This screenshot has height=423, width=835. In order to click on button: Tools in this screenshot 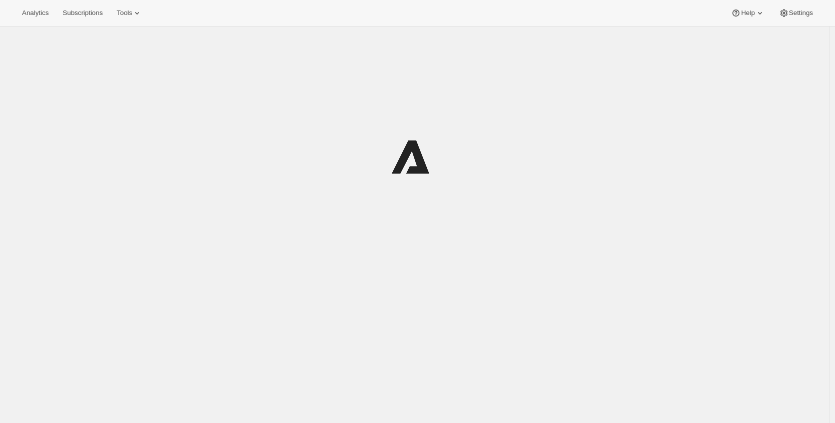, I will do `click(129, 13)`.